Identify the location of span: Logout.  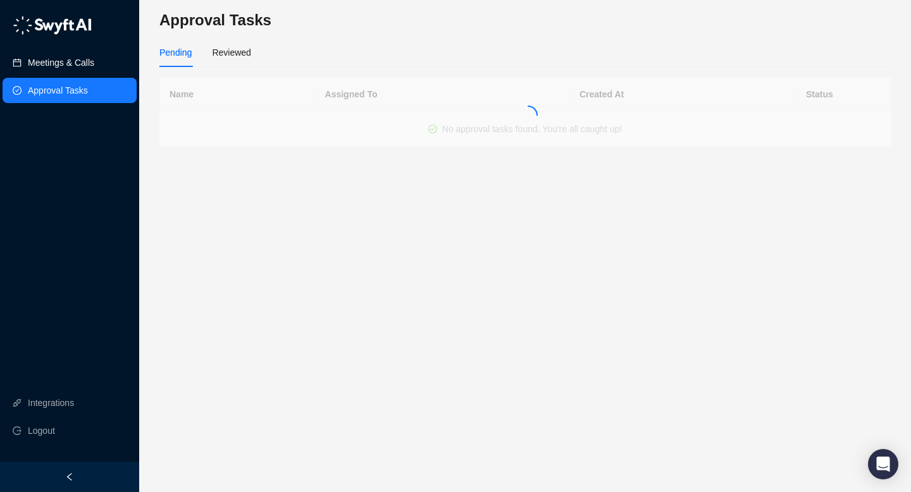
(41, 431).